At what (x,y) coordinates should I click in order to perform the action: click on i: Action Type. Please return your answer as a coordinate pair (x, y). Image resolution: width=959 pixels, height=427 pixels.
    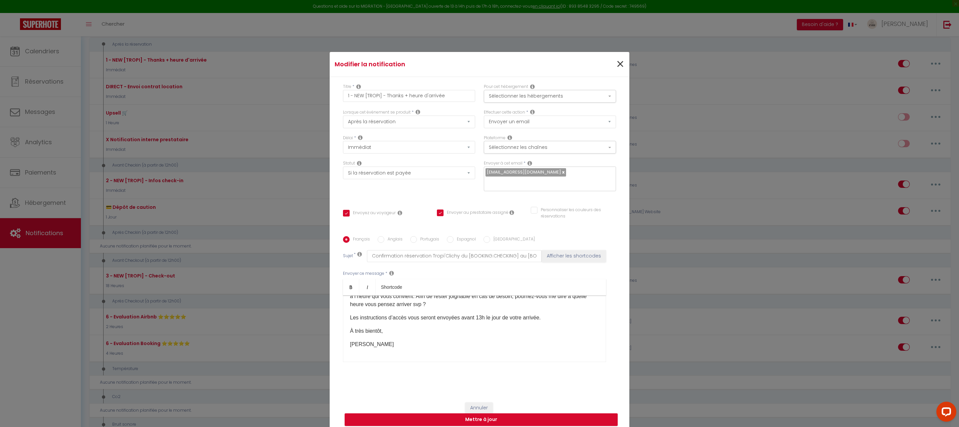
    Looking at the image, I should click on (532, 112).